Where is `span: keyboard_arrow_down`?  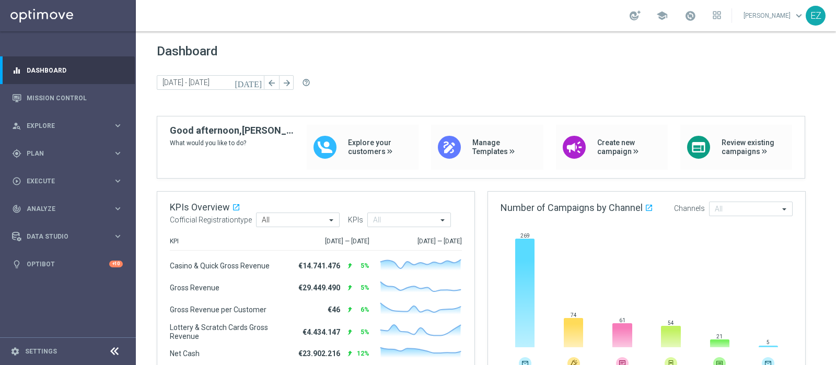
span: keyboard_arrow_down is located at coordinates (799, 16).